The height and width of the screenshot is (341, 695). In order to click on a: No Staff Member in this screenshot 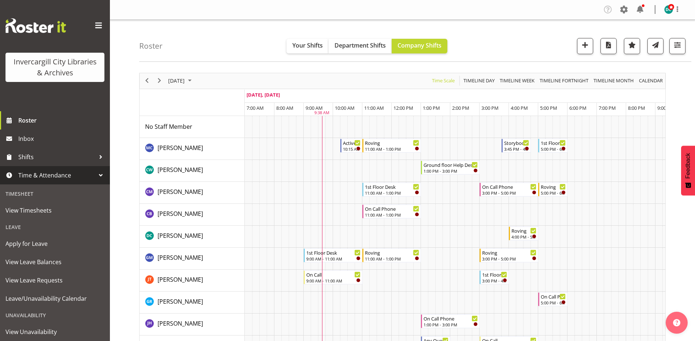, I will do `click(169, 127)`.